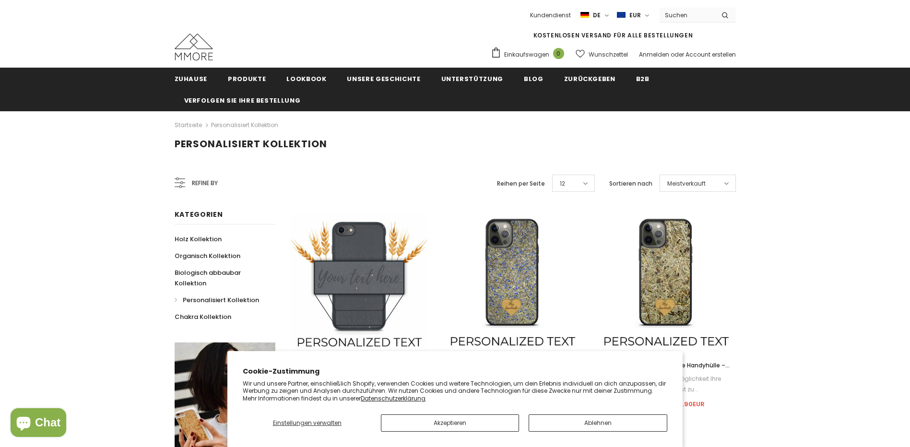 The image size is (910, 447). I want to click on img: MMORE Cases, so click(194, 47).